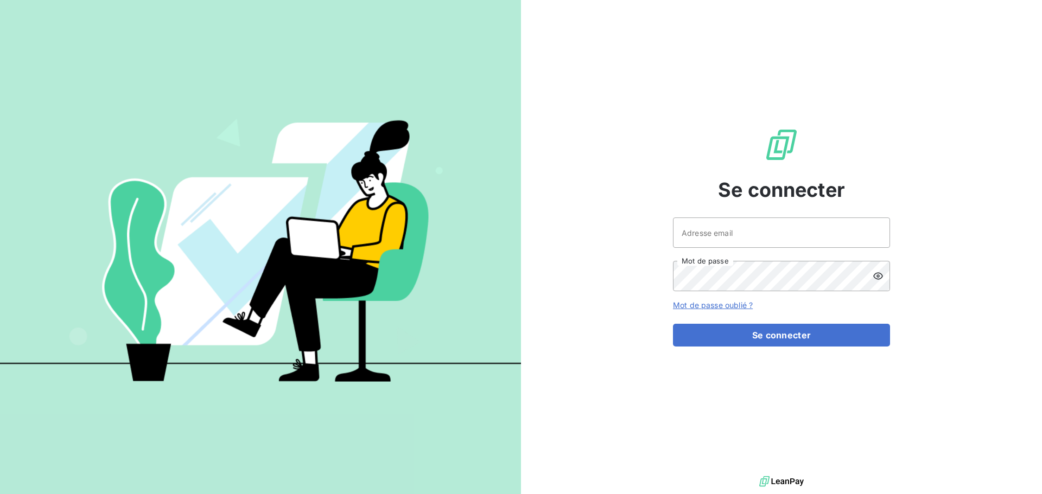 This screenshot has width=1042, height=494. Describe the element at coordinates (713, 305) in the screenshot. I see `a: Mot de passe oublié ?` at that location.